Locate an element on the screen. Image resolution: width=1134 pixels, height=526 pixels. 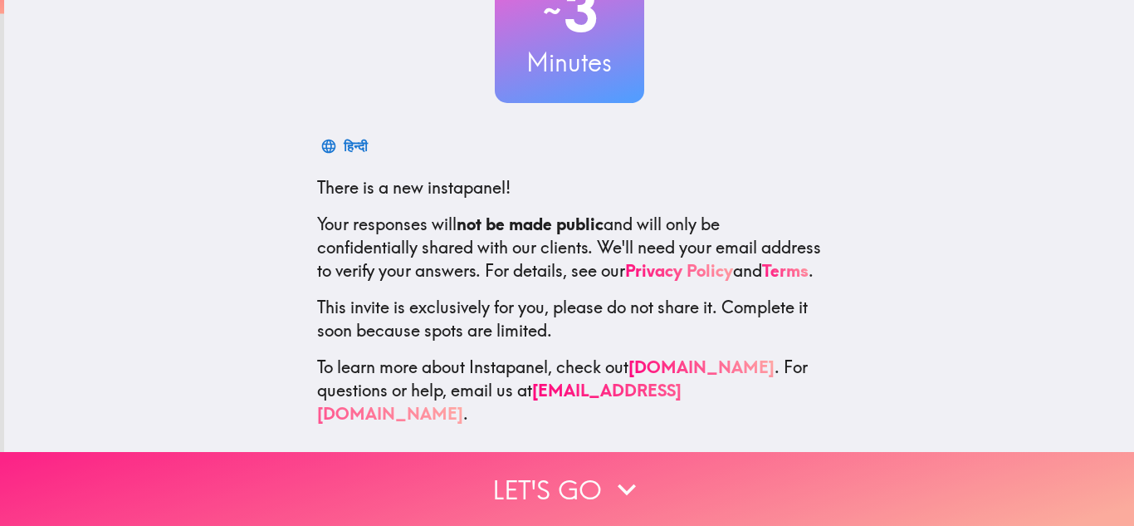
span: There is a new instapanel! is located at coordinates (414, 187).